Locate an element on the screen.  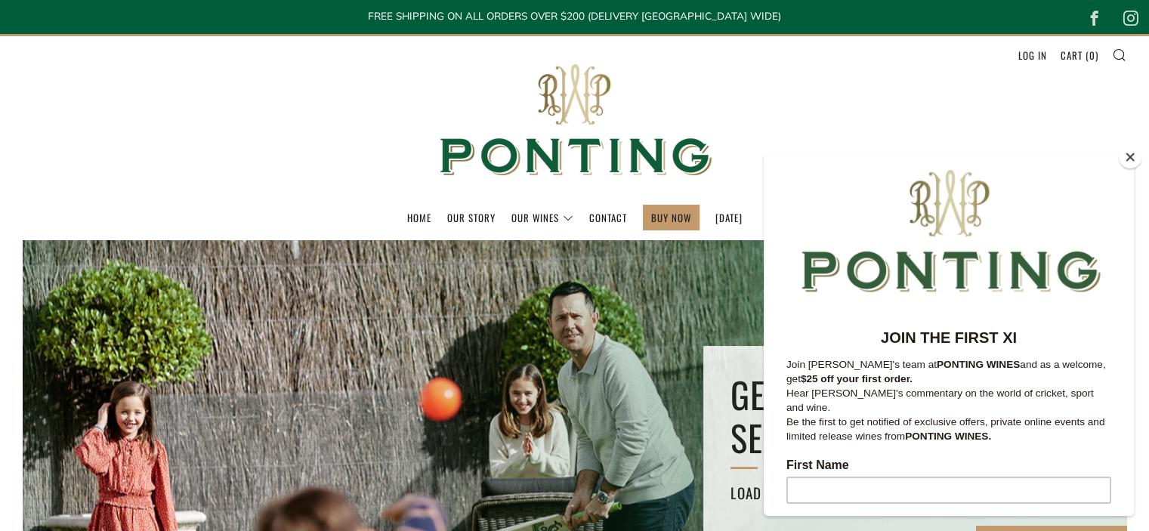
strong: PONTING WINES. is located at coordinates (184, 283).